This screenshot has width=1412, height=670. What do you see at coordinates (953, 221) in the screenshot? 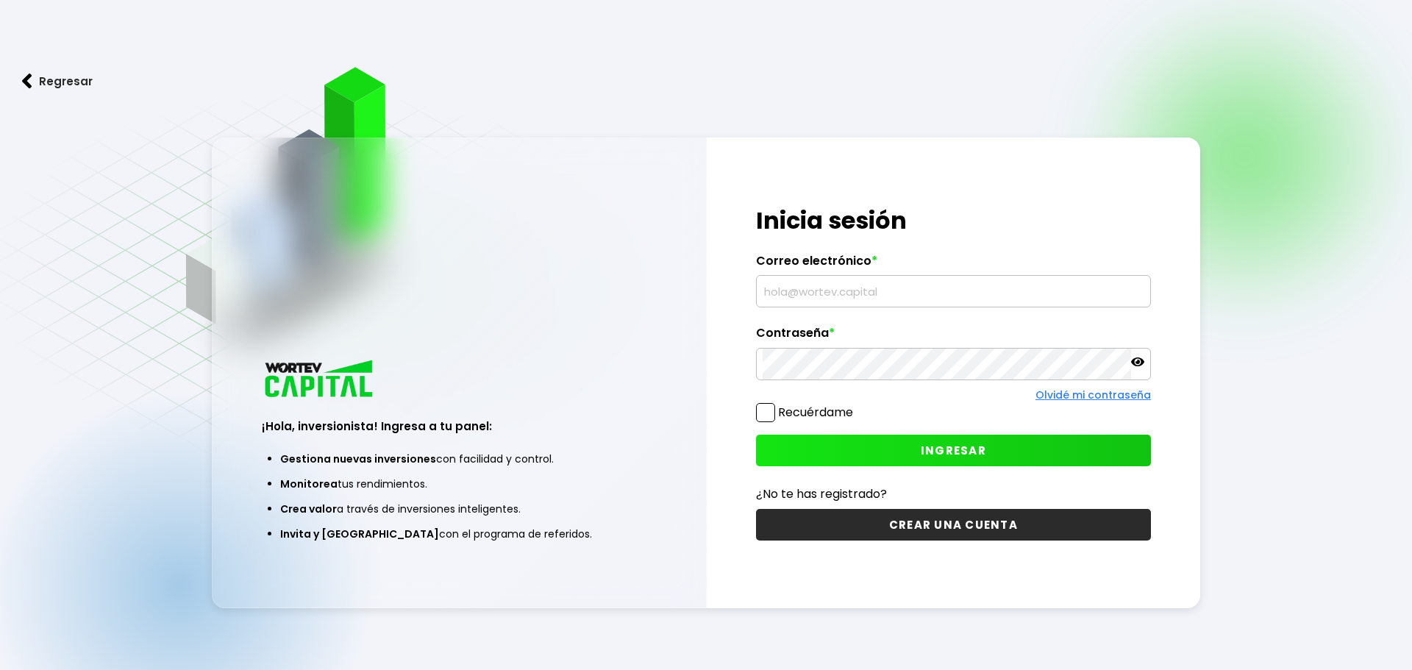
I see `h1: Inicia sesión` at bounding box center [953, 221].